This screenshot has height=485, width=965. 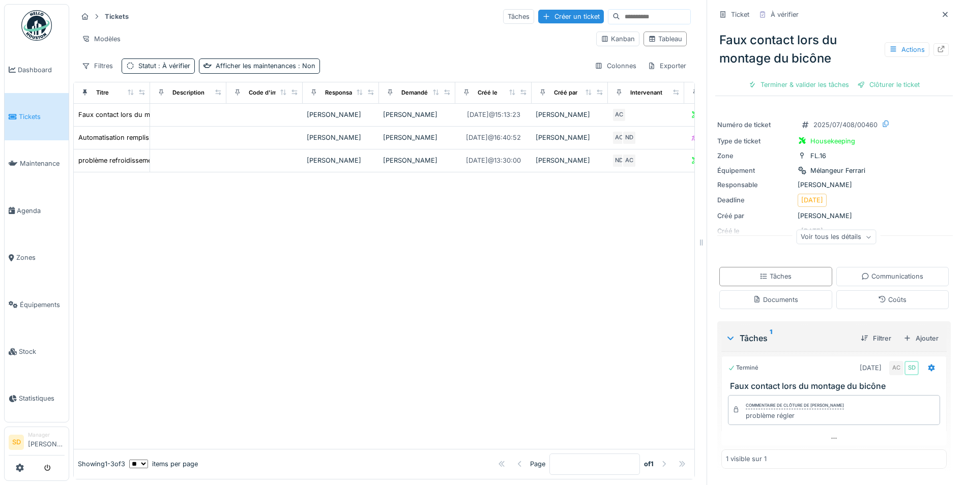 I want to click on div: Automatisation remplissage cuve PW, so click(x=136, y=137).